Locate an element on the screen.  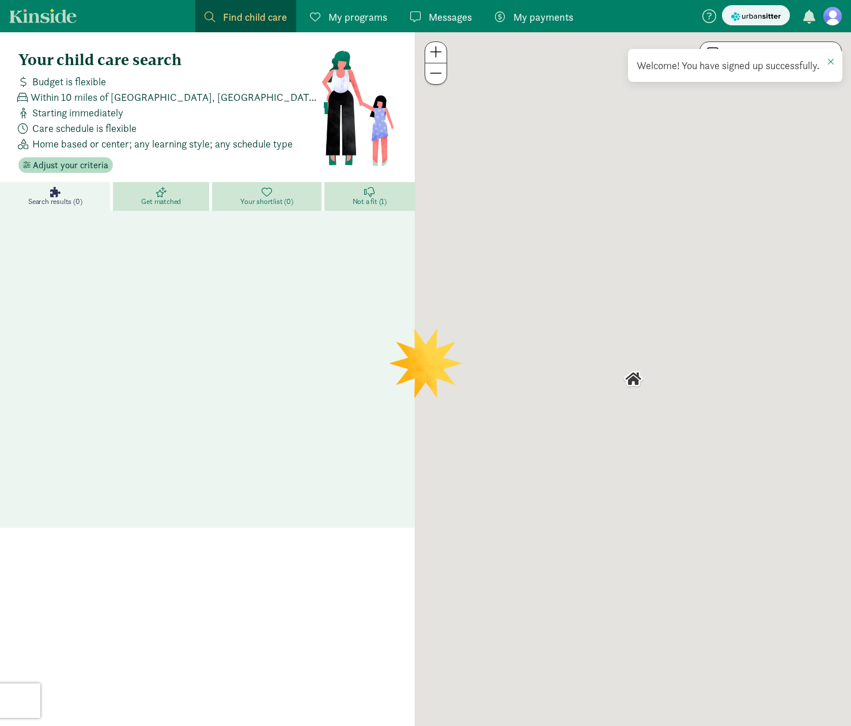
h4: Your child care search is located at coordinates (169, 60).